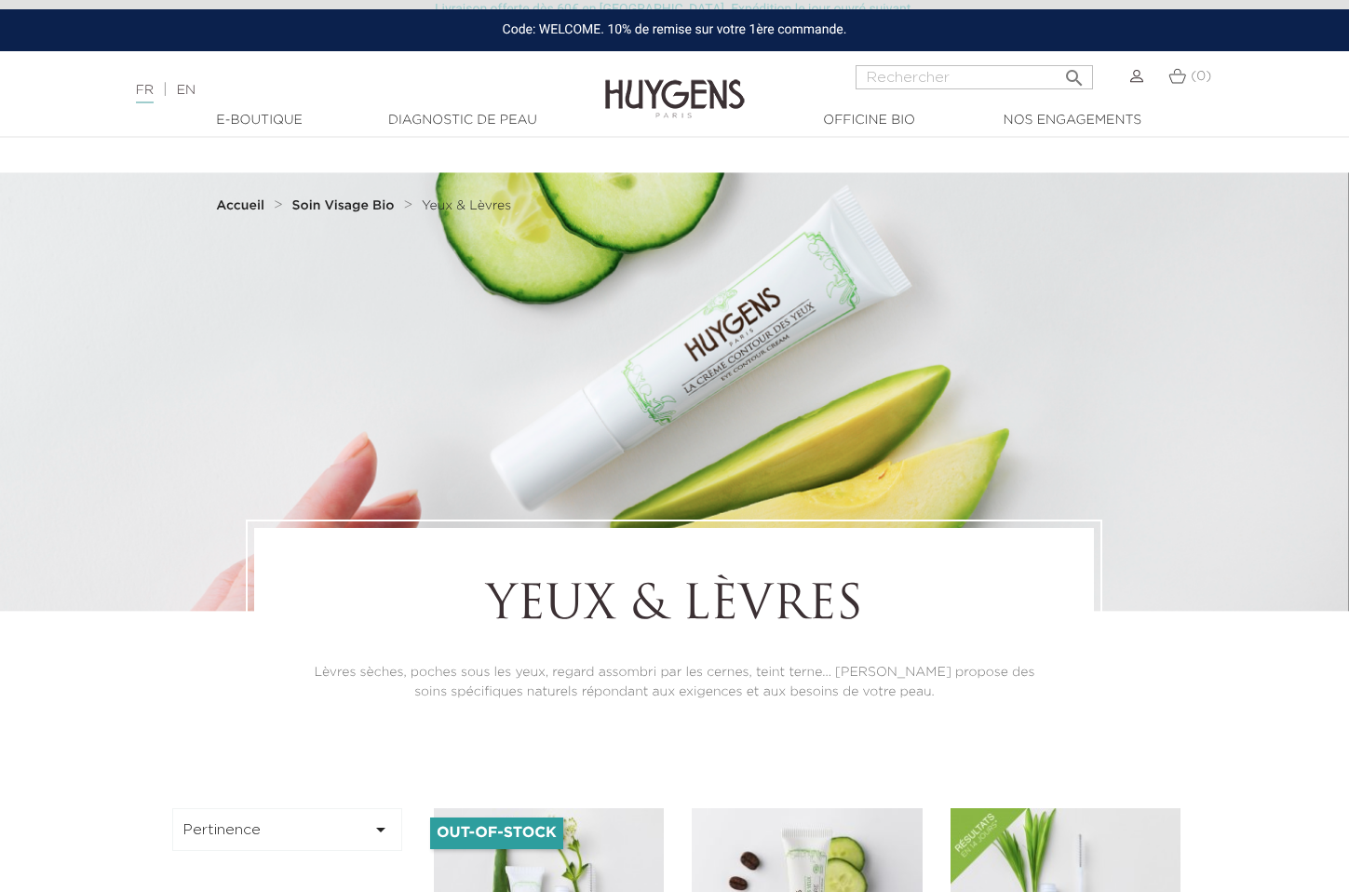 Image resolution: width=1349 pixels, height=892 pixels. I want to click on span: (0), so click(1201, 76).